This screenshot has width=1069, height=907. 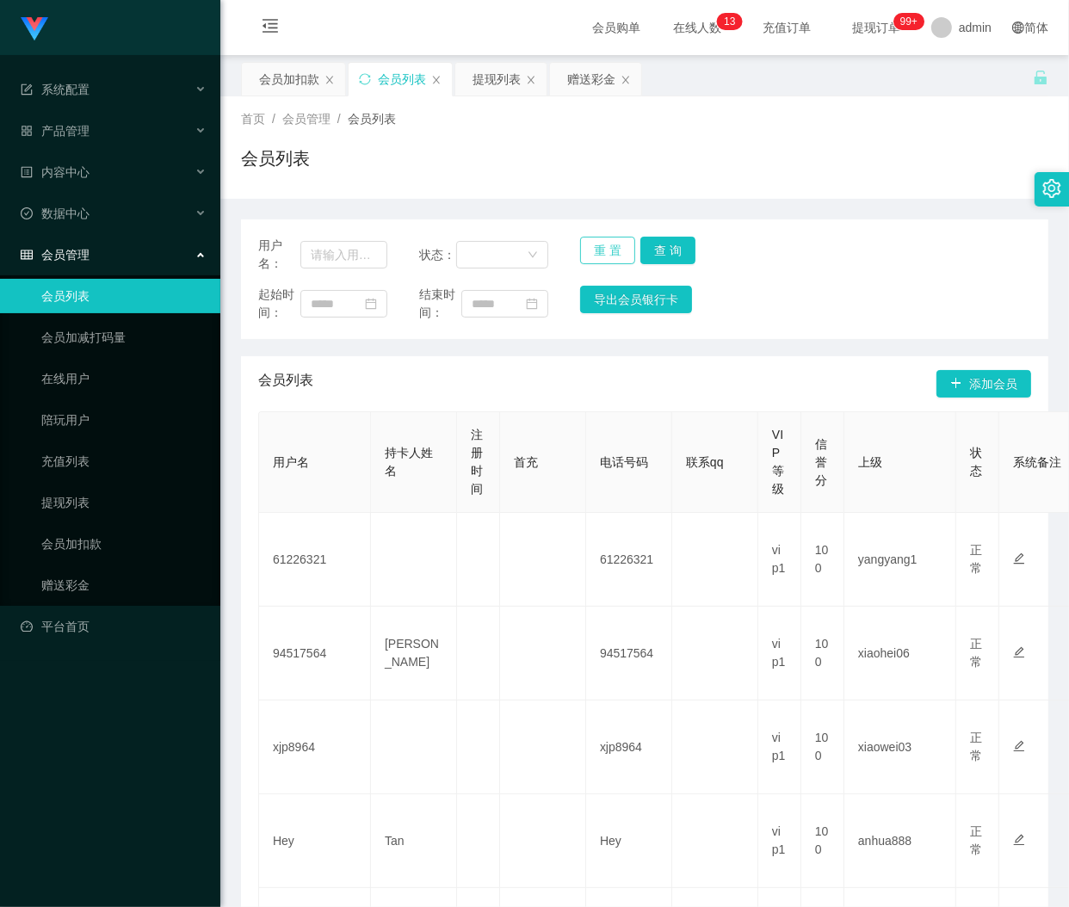 I want to click on span: 联系qq, so click(x=705, y=462).